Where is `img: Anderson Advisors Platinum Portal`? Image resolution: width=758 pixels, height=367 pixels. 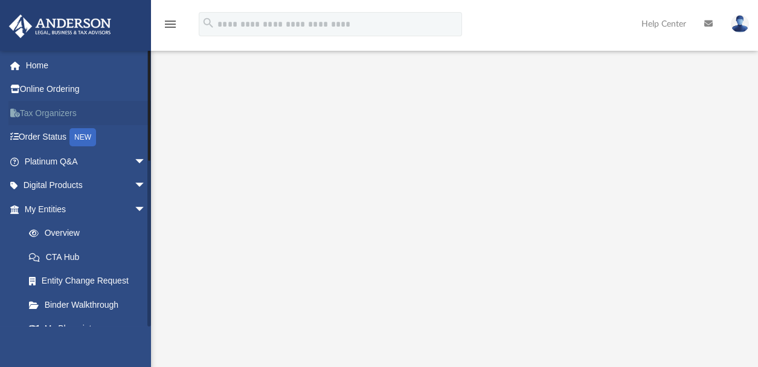 img: Anderson Advisors Platinum Portal is located at coordinates (60, 26).